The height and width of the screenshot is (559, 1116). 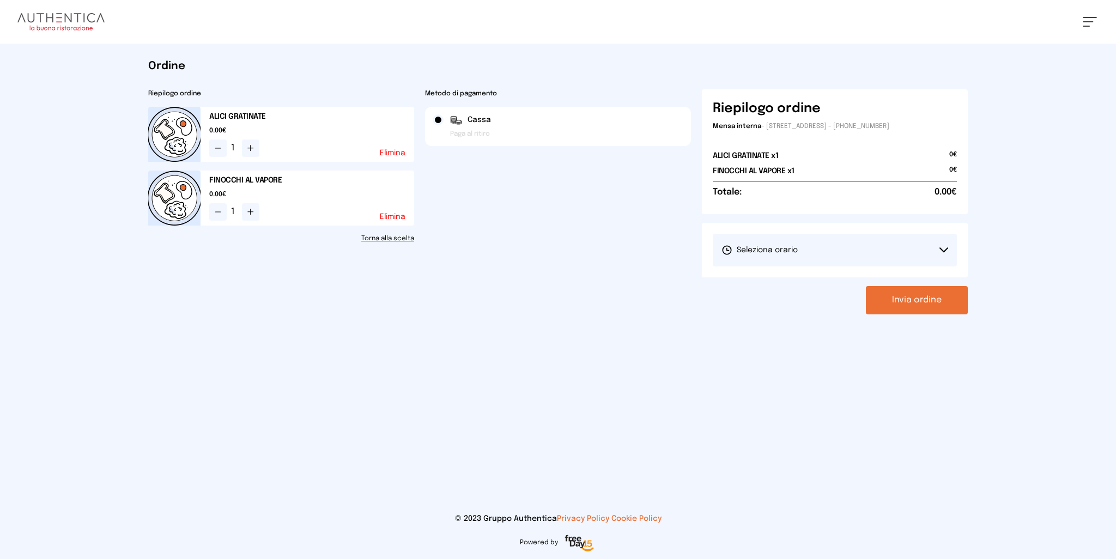 What do you see at coordinates (759, 250) in the screenshot?
I see `span: Seleziona orario` at bounding box center [759, 250].